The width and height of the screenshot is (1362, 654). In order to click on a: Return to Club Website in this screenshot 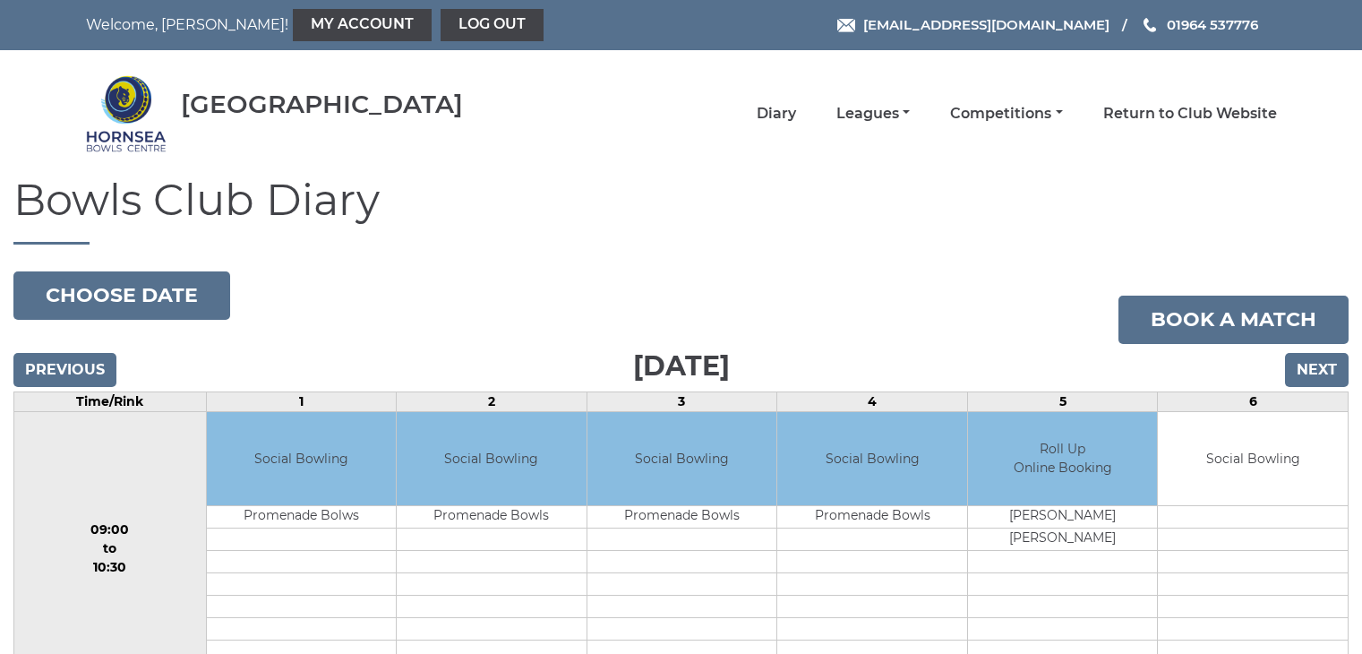, I will do `click(1190, 114)`.